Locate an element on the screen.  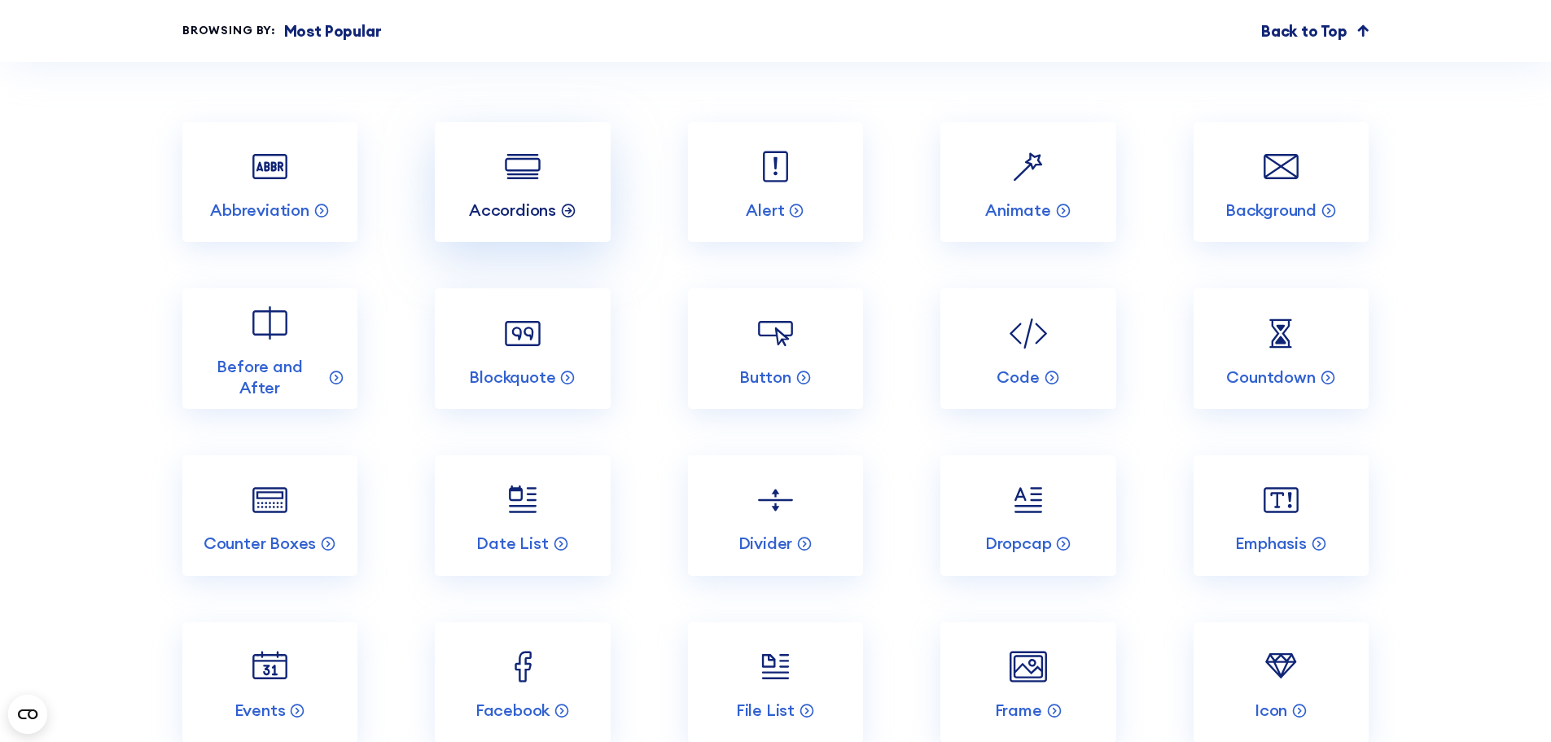
a: Counter Boxes is located at coordinates (269, 515).